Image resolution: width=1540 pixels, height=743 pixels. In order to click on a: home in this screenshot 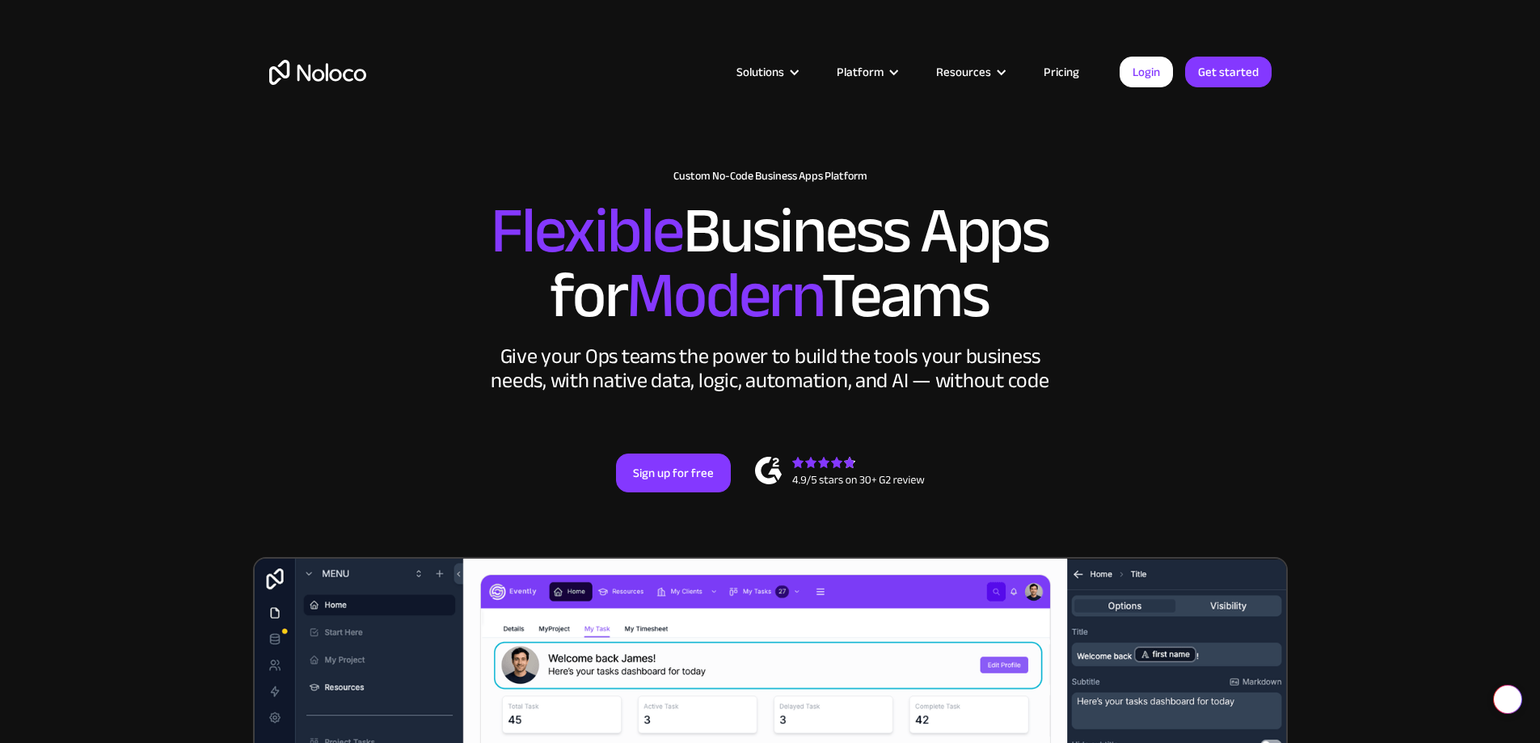, I will do `click(318, 72)`.